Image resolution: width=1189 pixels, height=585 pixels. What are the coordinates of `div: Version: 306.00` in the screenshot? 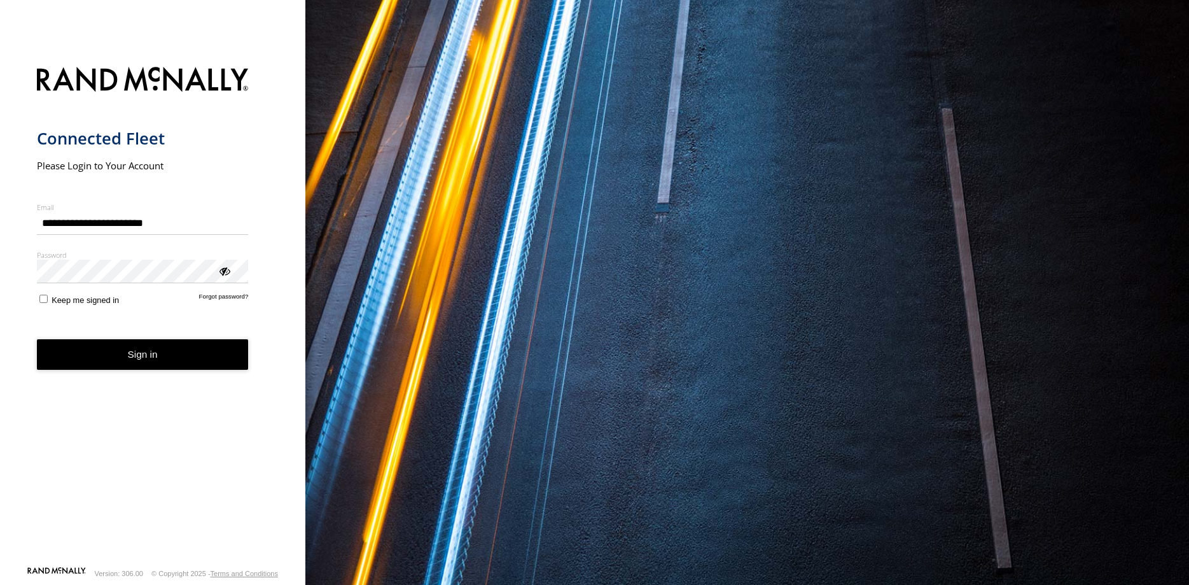 It's located at (119, 573).